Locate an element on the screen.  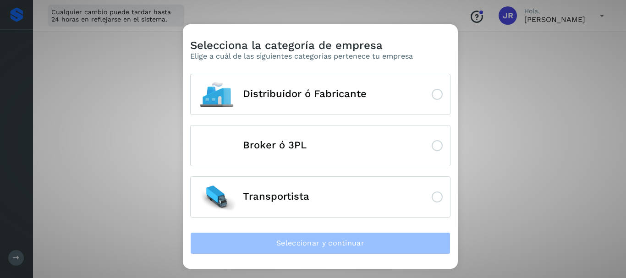
button: Transportista is located at coordinates (320, 197).